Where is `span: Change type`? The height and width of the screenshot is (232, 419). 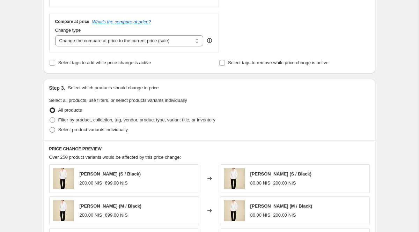
span: Change type is located at coordinates (68, 30).